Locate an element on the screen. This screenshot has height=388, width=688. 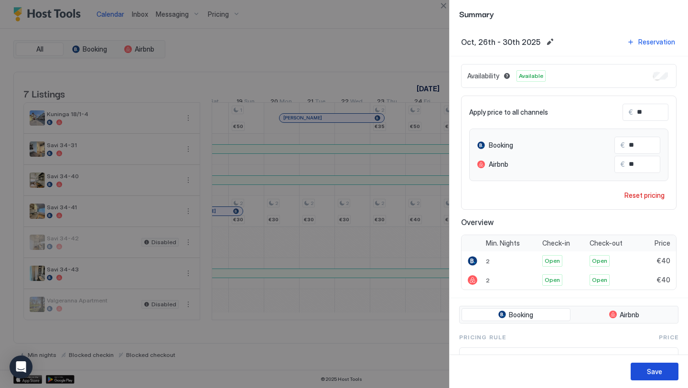
span: Check-in is located at coordinates (556, 243).